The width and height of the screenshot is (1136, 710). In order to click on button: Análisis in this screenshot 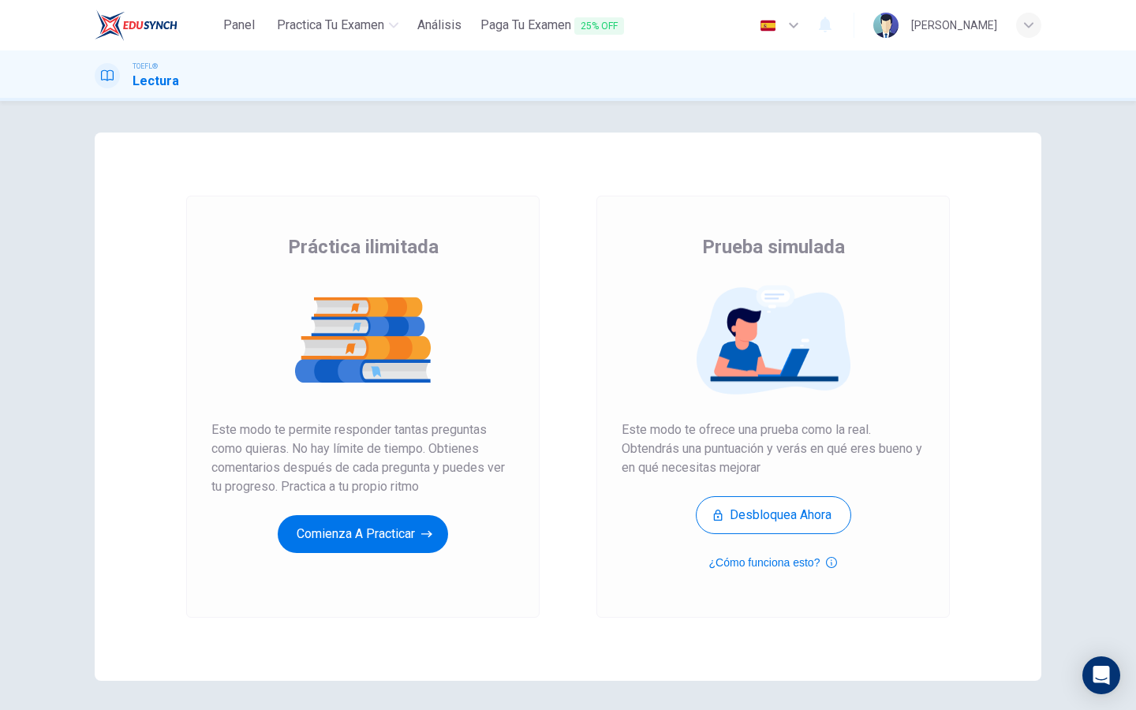, I will do `click(440, 25)`.